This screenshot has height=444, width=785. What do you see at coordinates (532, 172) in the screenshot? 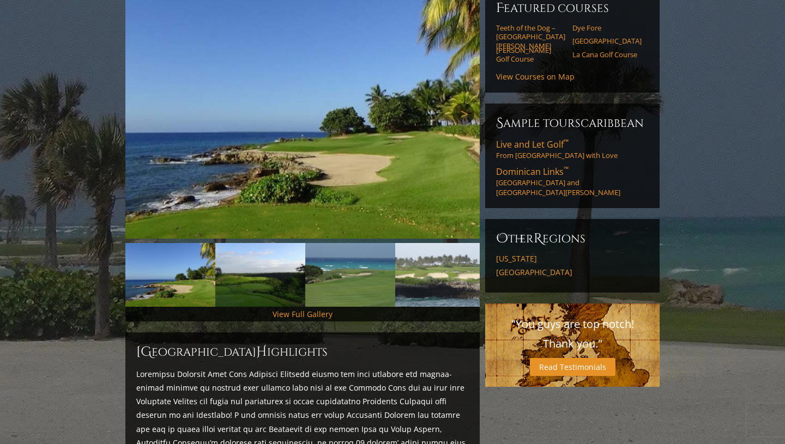
I see `span: Dominican Links` at bounding box center [532, 172].